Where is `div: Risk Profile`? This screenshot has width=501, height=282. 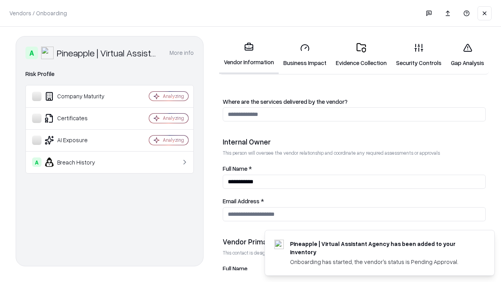 div: Risk Profile is located at coordinates (110, 74).